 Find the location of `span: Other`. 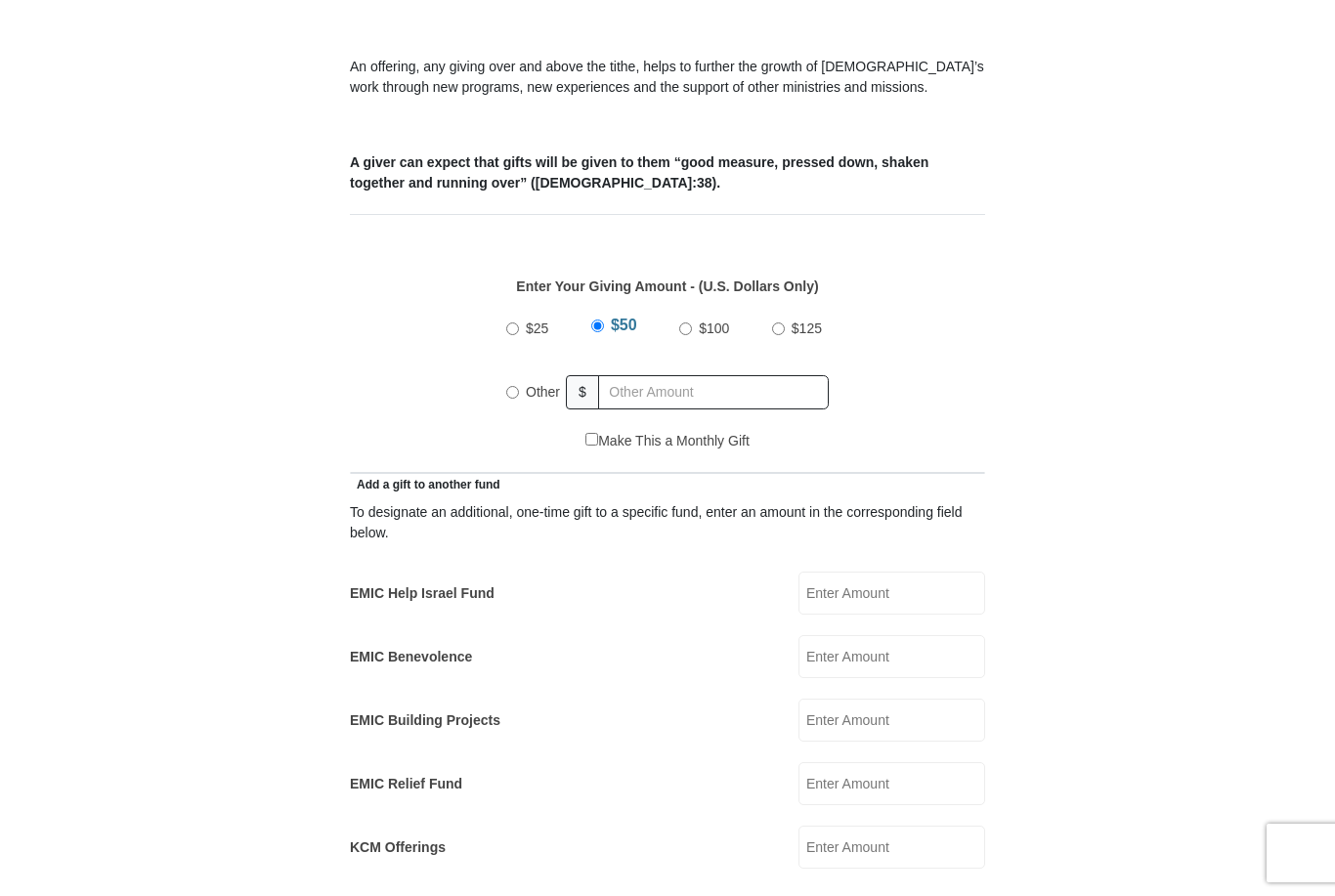

span: Other is located at coordinates (543, 392).